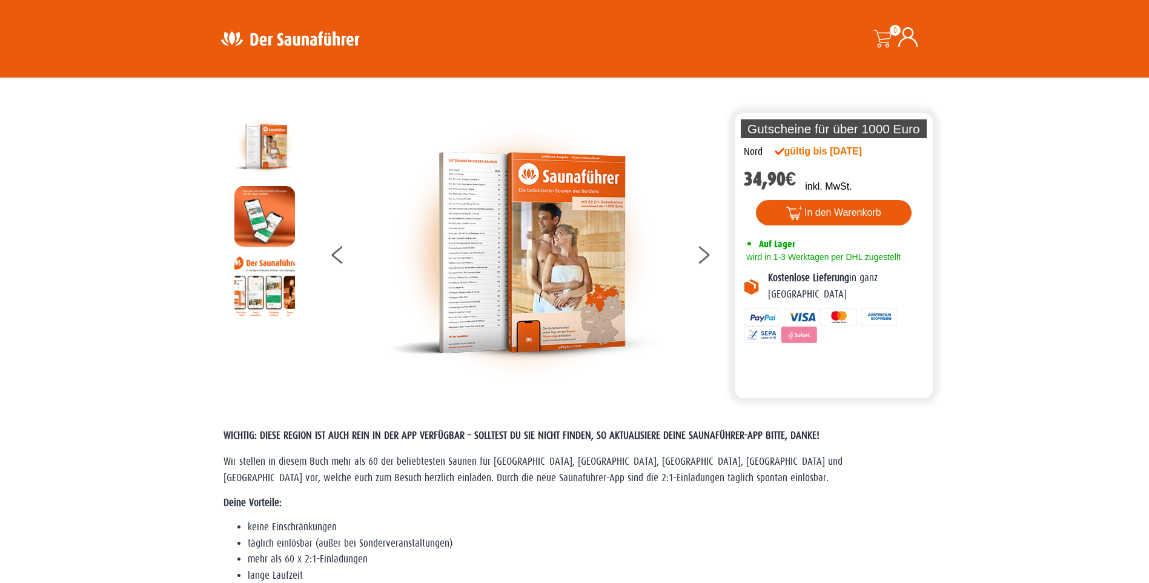  Describe the element at coordinates (770, 179) in the screenshot. I see `bdi: 34,90` at that location.